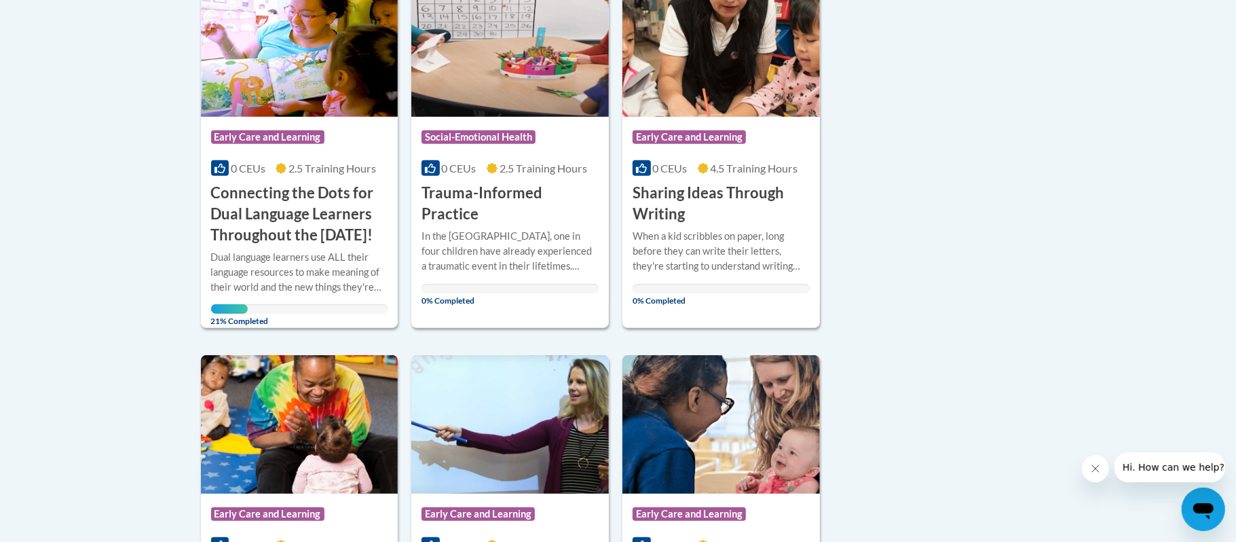  What do you see at coordinates (721, 251) in the screenshot?
I see `div: When a kid scribbles on paper, long before they can write their letters, they're starting to unde...` at bounding box center [721, 251].